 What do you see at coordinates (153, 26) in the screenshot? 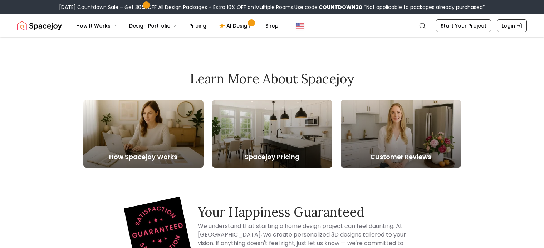
I see `button: Design Portfolio` at bounding box center [153, 26].